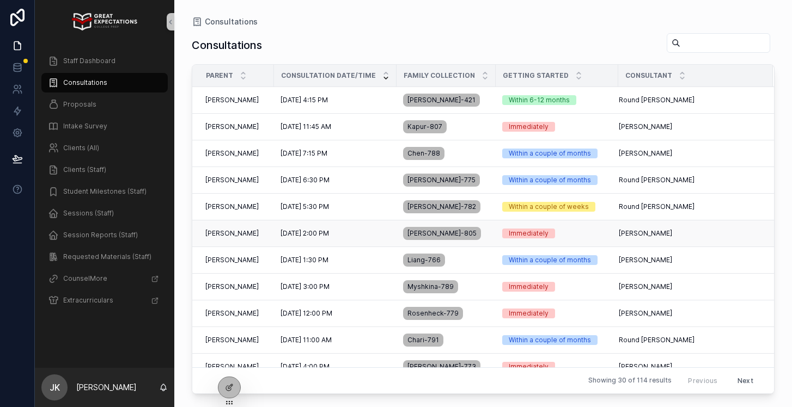 Image resolution: width=792 pixels, height=407 pixels. Describe the element at coordinates (100, 235) in the screenshot. I see `span: Session Reports (Staff)` at that location.